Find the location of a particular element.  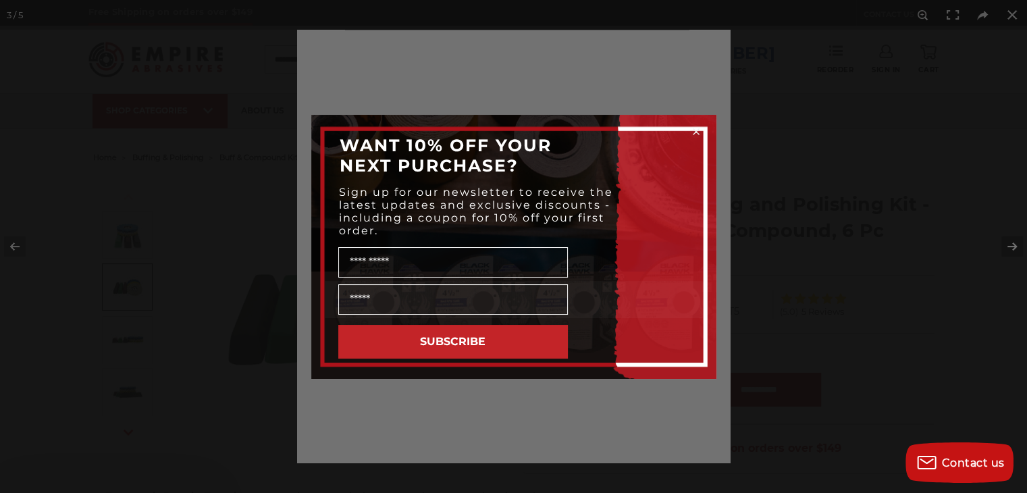

button: Contact us is located at coordinates (960, 463).